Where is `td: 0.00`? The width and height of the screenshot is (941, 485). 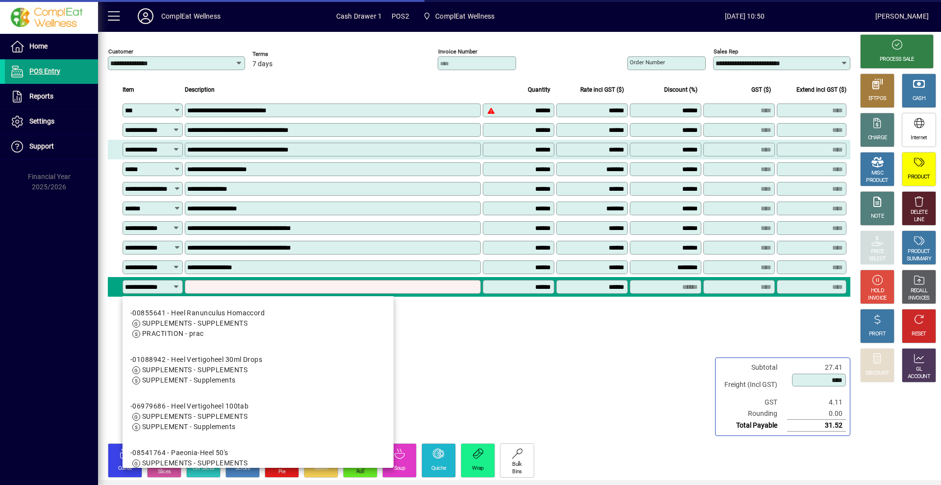
td: 0.00 is located at coordinates (817, 414).